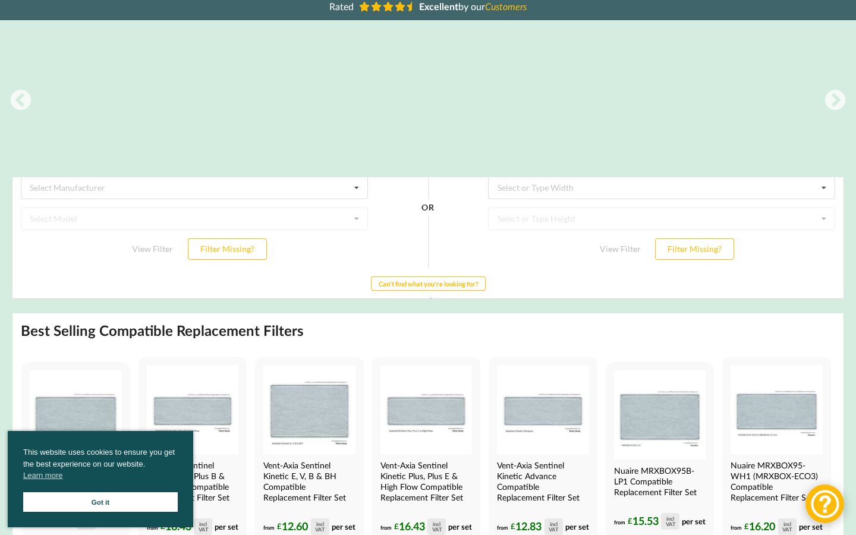 The image size is (856, 535). Describe the element at coordinates (303, 527) in the screenshot. I see `div: 12.60` at that location.